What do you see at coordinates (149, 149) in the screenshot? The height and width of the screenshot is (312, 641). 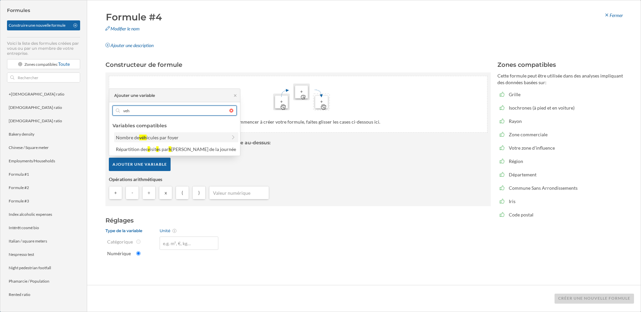 I see `div: v` at bounding box center [149, 149].